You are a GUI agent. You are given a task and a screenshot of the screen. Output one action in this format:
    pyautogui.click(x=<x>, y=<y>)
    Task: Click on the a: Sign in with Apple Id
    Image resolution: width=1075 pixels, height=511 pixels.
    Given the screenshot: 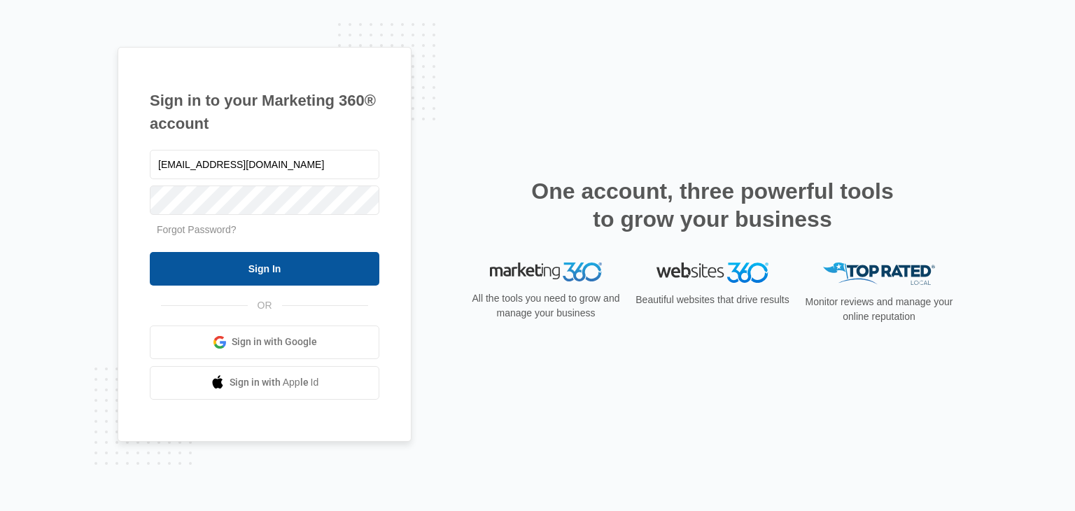 What is the action you would take?
    pyautogui.click(x=265, y=383)
    